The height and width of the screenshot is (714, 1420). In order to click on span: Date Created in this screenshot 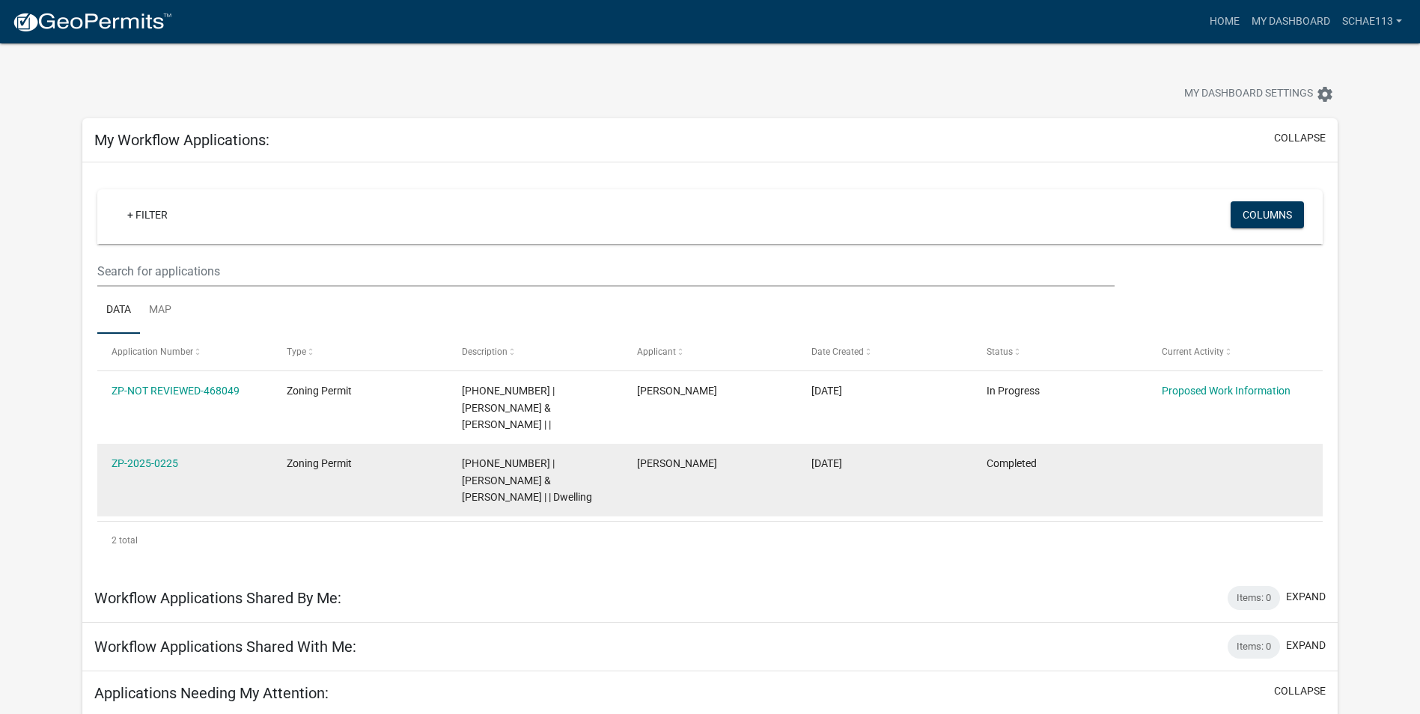, I will do `click(838, 352)`.